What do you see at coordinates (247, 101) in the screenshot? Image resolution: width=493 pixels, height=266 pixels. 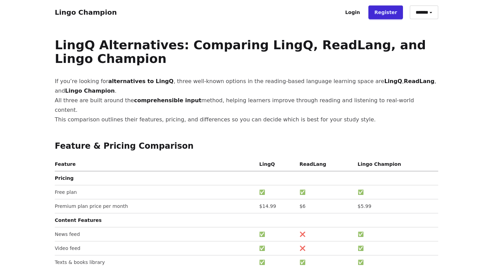 I see `p: If you’re looking for , three well-known options in the reading-based language learning space are...` at bounding box center [247, 101].